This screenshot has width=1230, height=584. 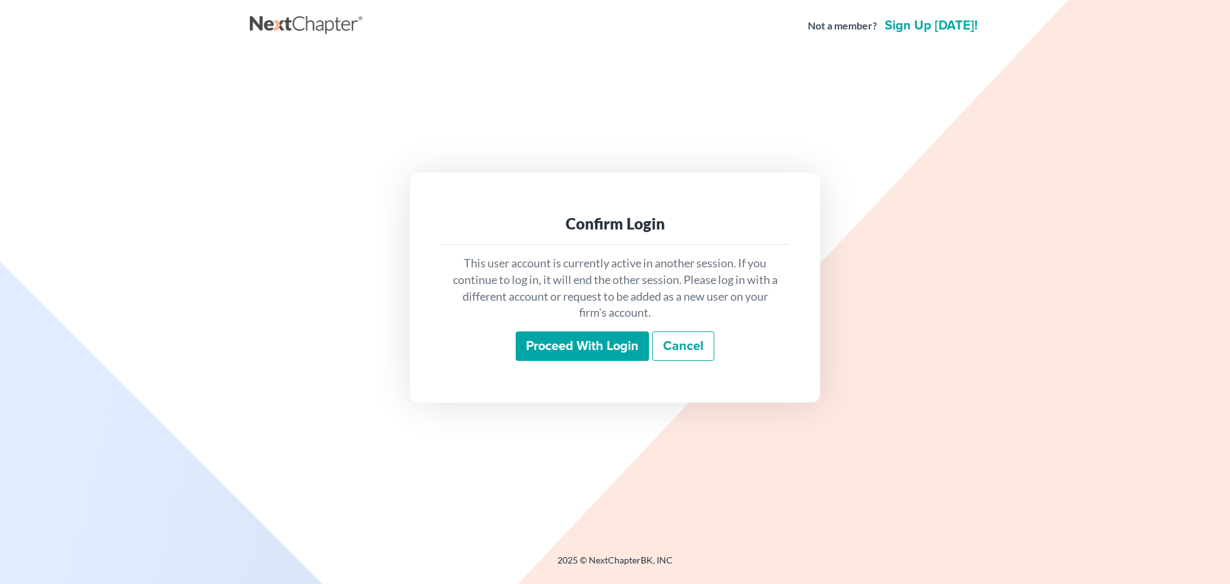 I want to click on strong: Not a member?, so click(x=842, y=26).